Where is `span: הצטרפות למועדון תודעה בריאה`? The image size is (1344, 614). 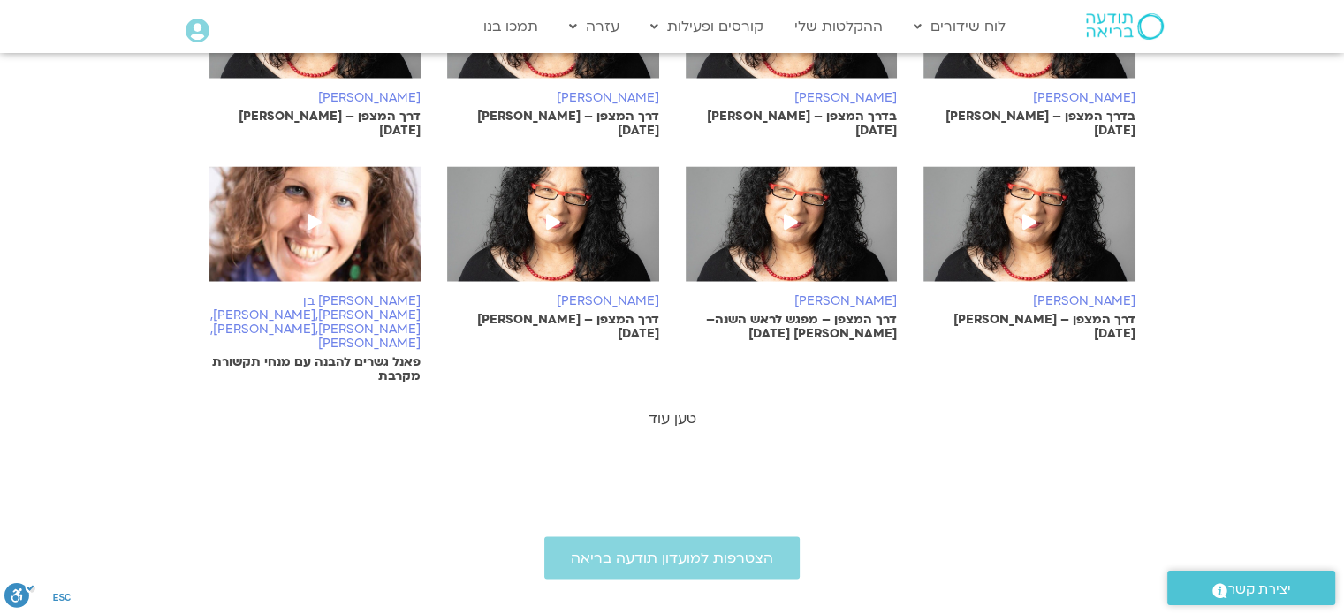 span: הצטרפות למועדון תודעה בריאה is located at coordinates (672, 558).